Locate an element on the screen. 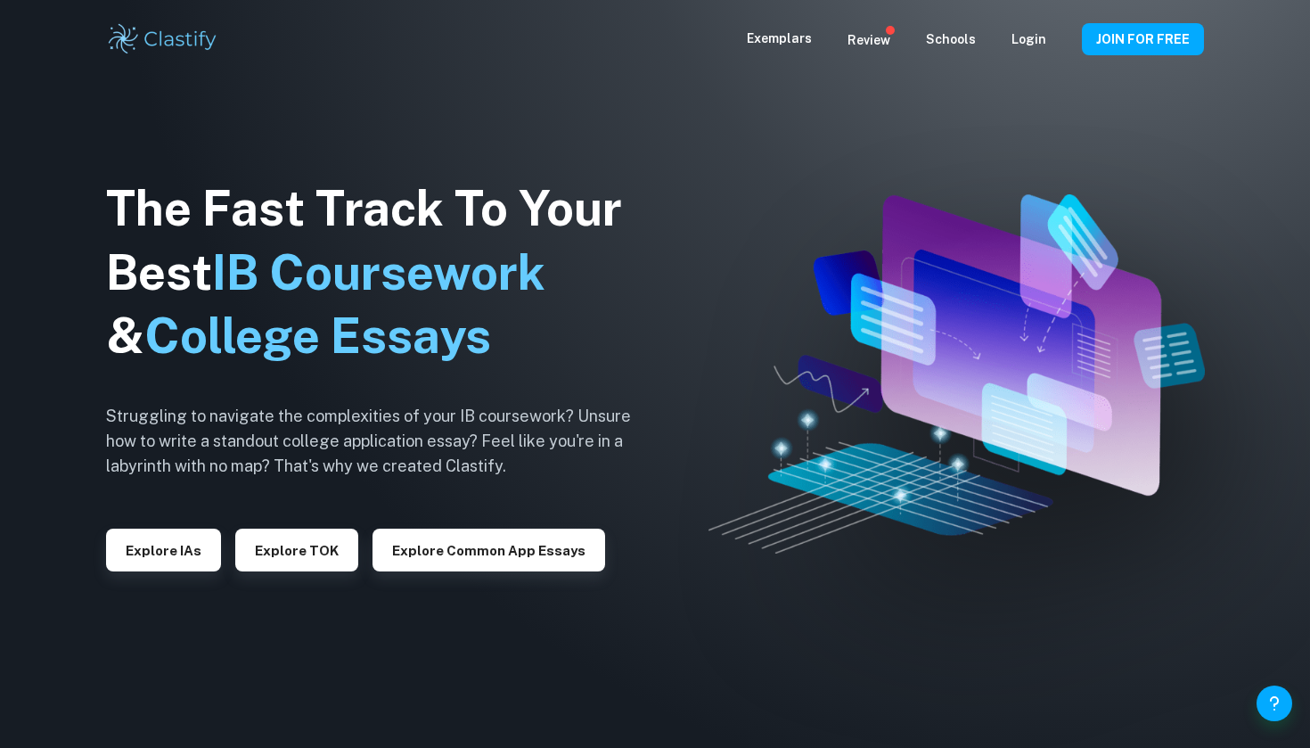 The width and height of the screenshot is (1310, 748). span: College Essays is located at coordinates (317, 335).